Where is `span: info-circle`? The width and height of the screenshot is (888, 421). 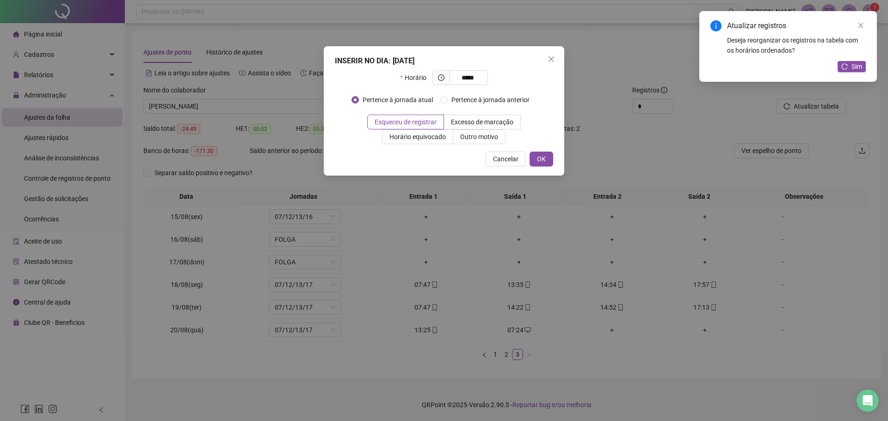
span: info-circle is located at coordinates (716, 26).